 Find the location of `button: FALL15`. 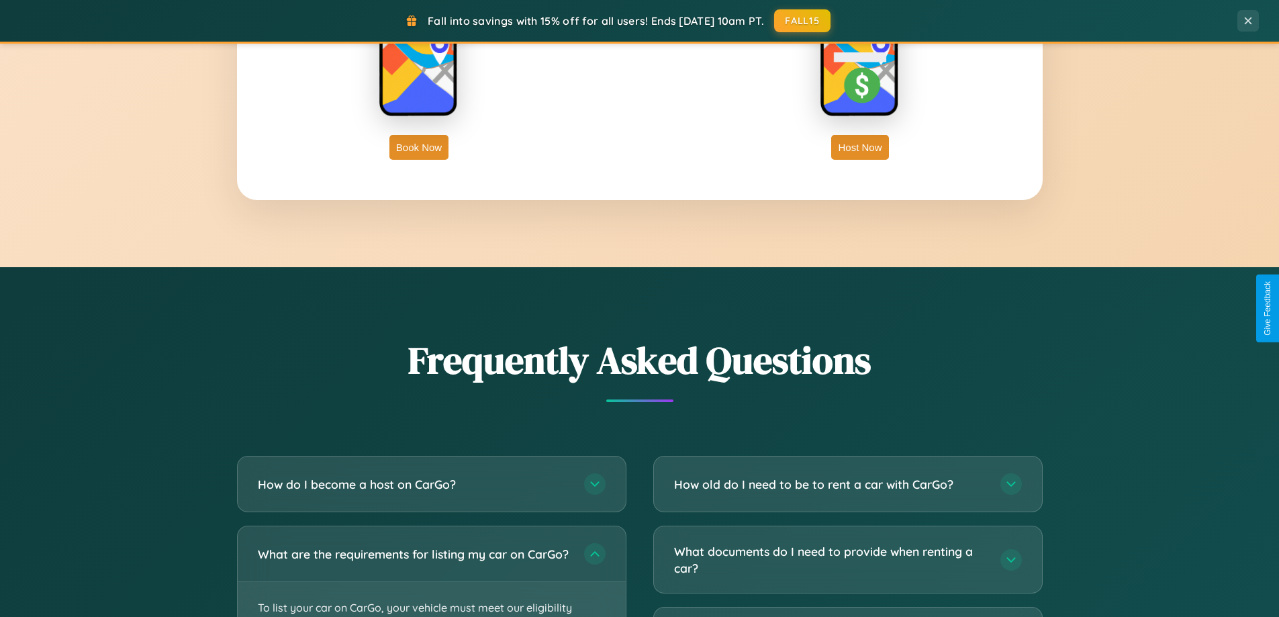

button: FALL15 is located at coordinates (802, 21).